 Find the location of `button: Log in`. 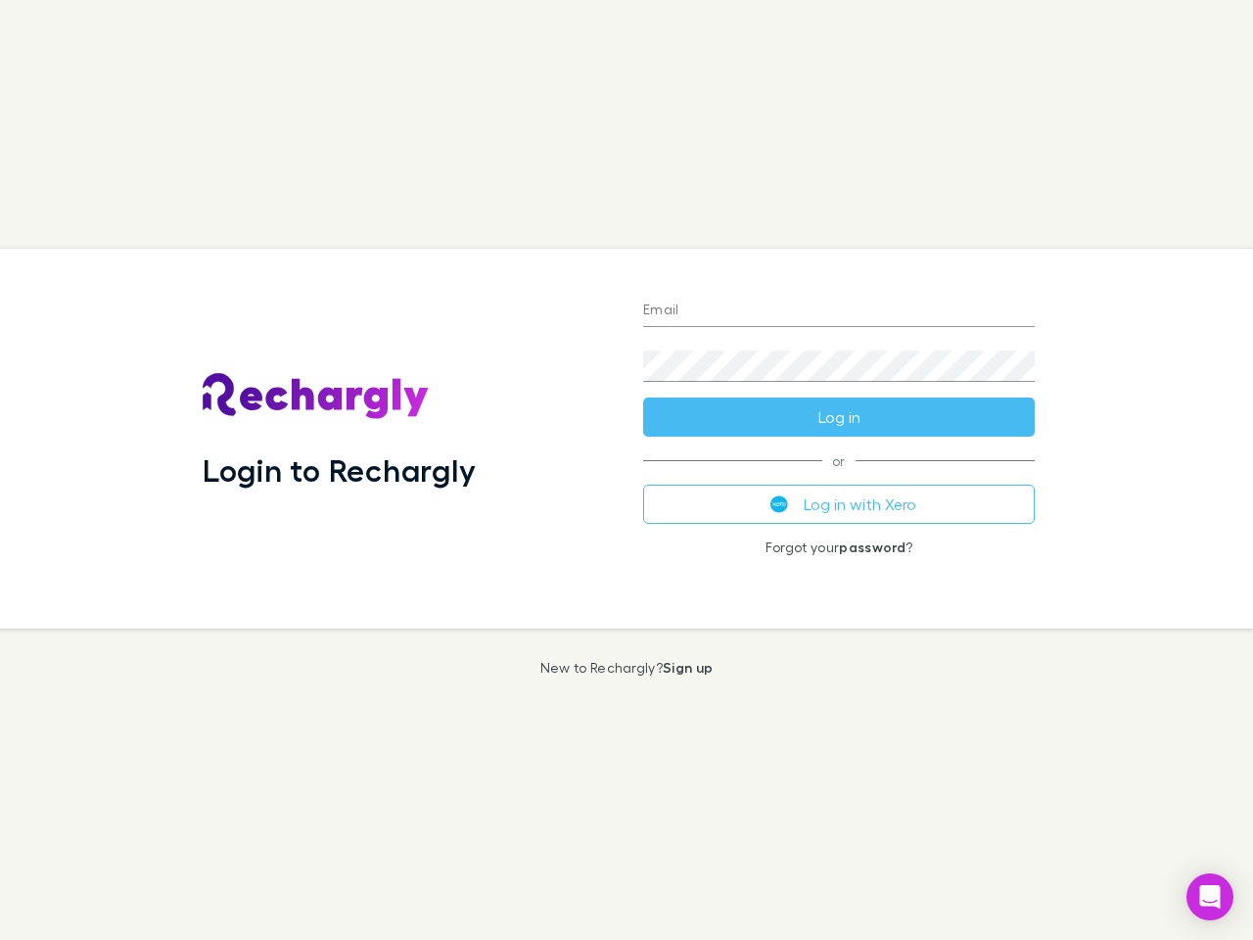

button: Log in is located at coordinates (839, 417).